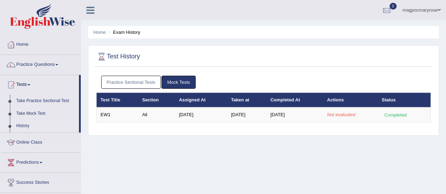 The image size is (446, 194). Describe the element at coordinates (179, 82) in the screenshot. I see `a: Mock Tests` at that location.